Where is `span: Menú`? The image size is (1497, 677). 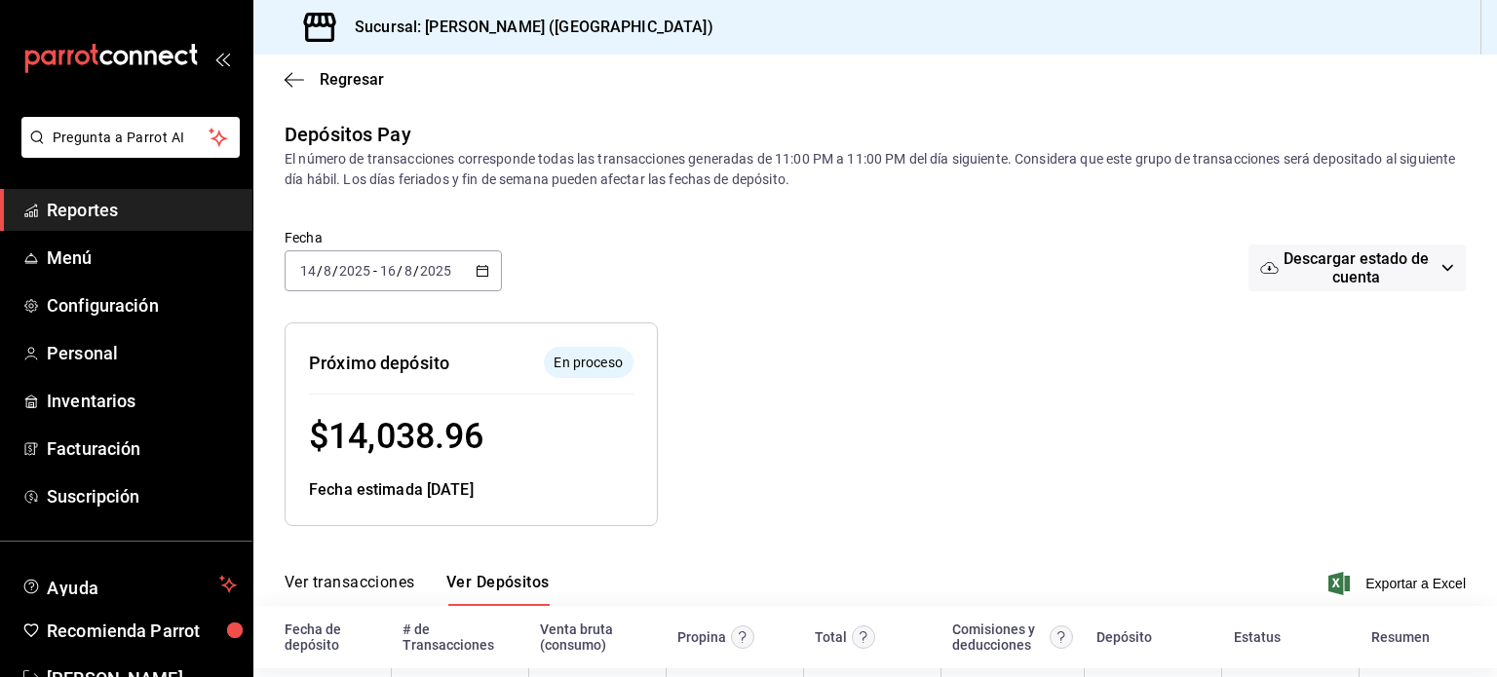 span: Menú is located at coordinates (141, 257).